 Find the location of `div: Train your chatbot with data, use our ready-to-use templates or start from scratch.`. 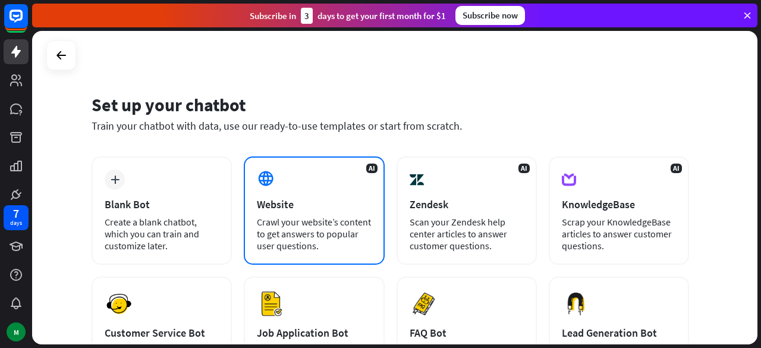

div: Train your chatbot with data, use our ready-to-use templates or start from scratch. is located at coordinates (390, 126).